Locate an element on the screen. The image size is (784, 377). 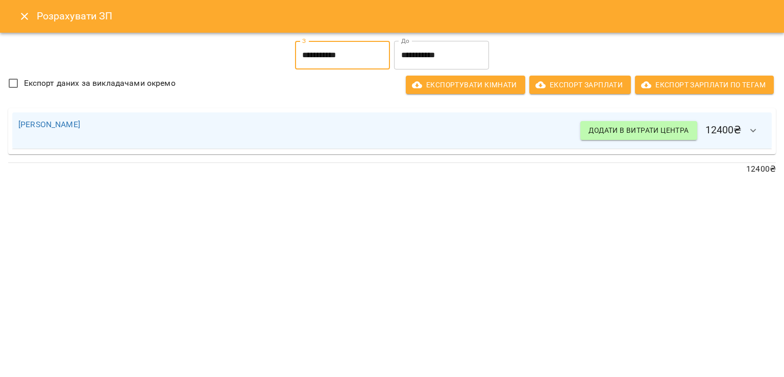
span: Експортувати кімнати is located at coordinates (466, 85).